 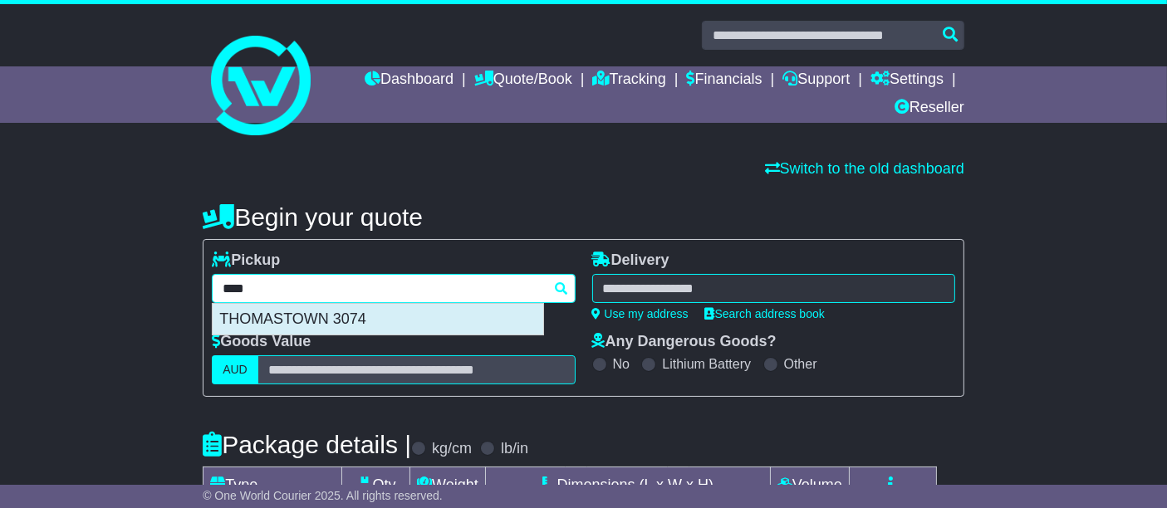 What do you see at coordinates (523, 81) in the screenshot?
I see `a: Quote/Book` at bounding box center [523, 81].